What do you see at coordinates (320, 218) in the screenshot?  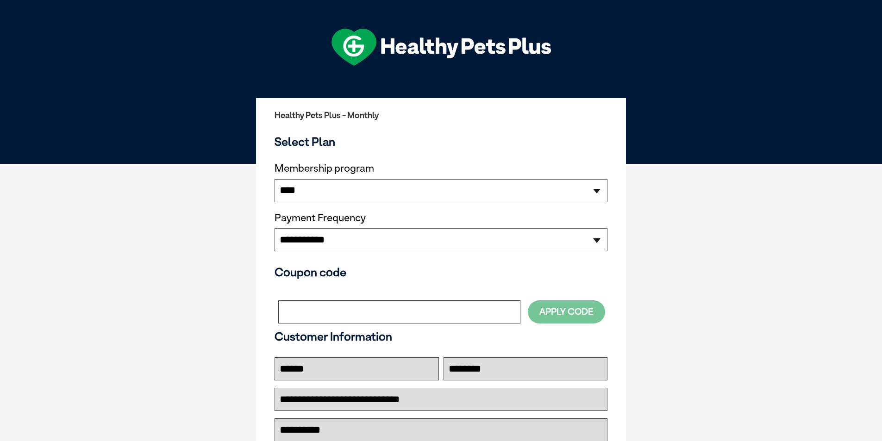 I see `label: Payment Frequency` at bounding box center [320, 218].